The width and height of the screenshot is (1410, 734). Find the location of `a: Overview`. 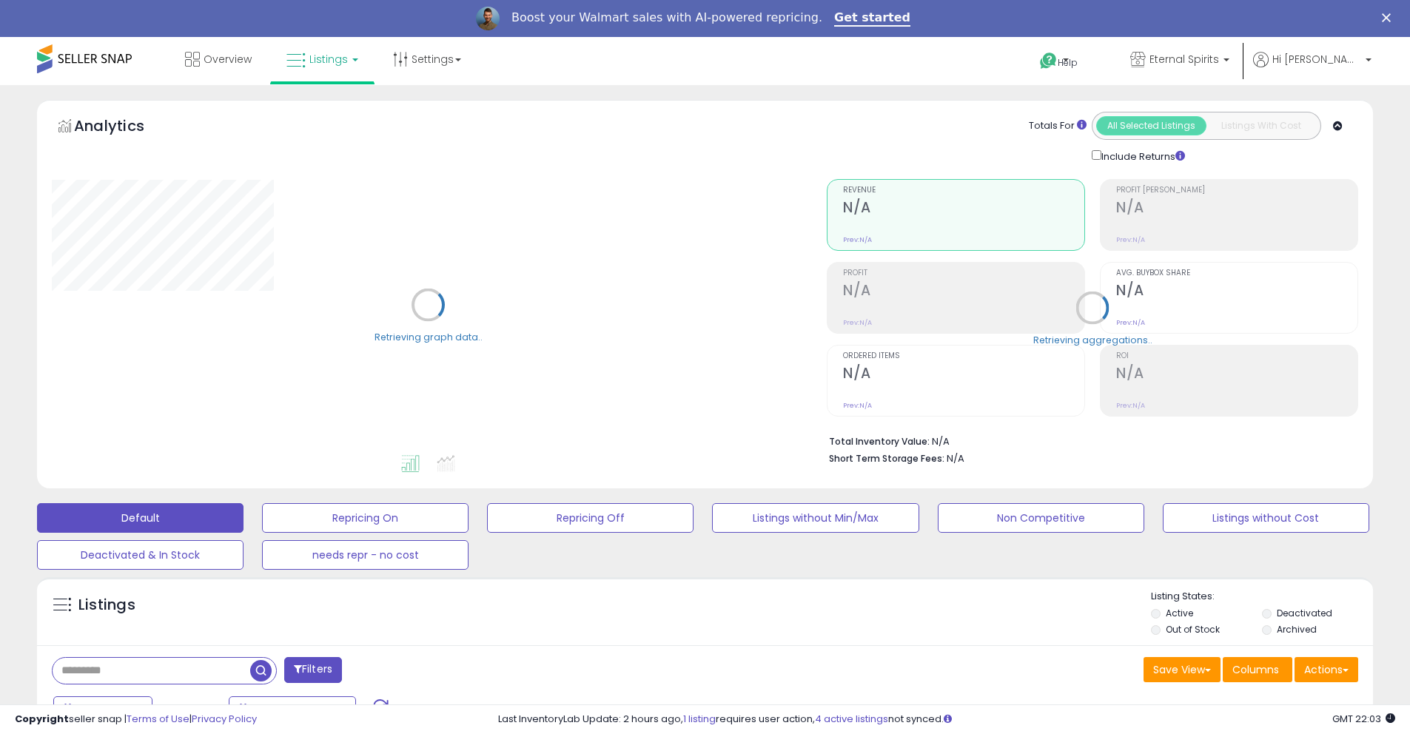

a: Overview is located at coordinates (218, 59).